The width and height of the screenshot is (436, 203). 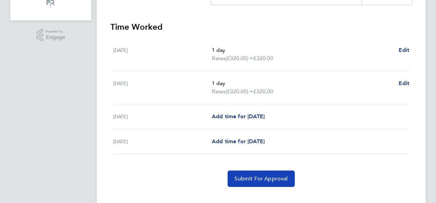 I want to click on span: Engage, so click(x=55, y=37).